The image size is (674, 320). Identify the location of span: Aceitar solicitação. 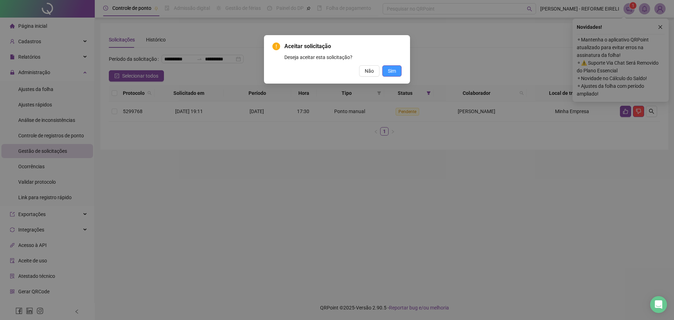
(343, 46).